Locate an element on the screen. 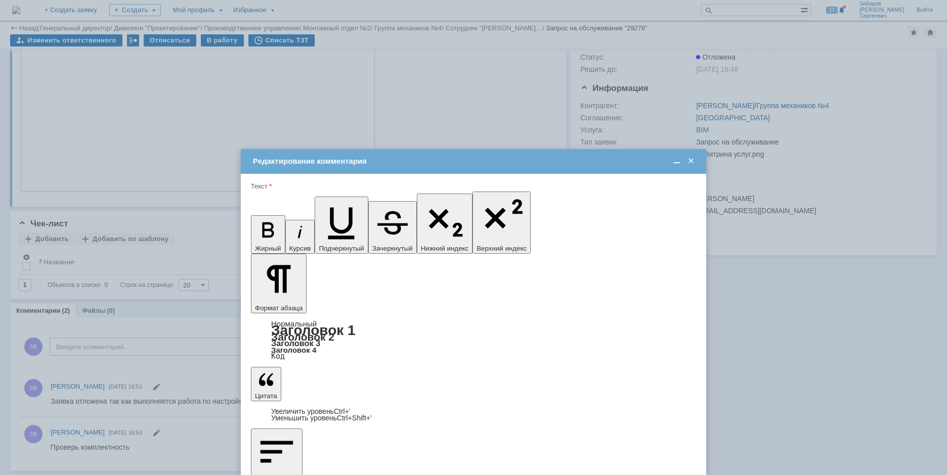 This screenshot has width=947, height=475. span: Ctrl+' is located at coordinates (342, 412).